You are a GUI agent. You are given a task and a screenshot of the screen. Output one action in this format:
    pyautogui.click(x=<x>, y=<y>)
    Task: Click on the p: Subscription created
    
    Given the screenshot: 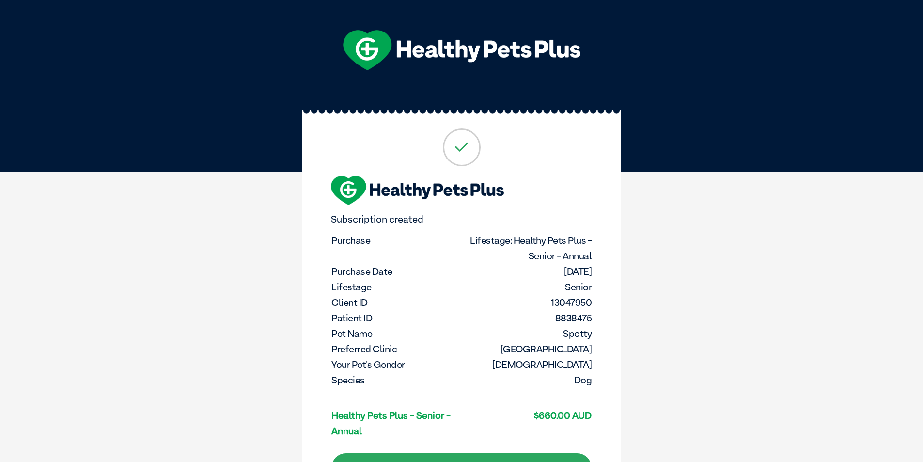 What is the action you would take?
    pyautogui.click(x=462, y=219)
    